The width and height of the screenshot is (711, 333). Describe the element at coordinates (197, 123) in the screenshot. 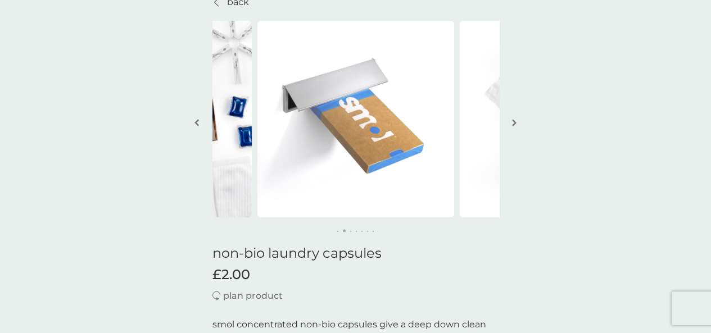

I see `img: left-arrow.svg` at that location.